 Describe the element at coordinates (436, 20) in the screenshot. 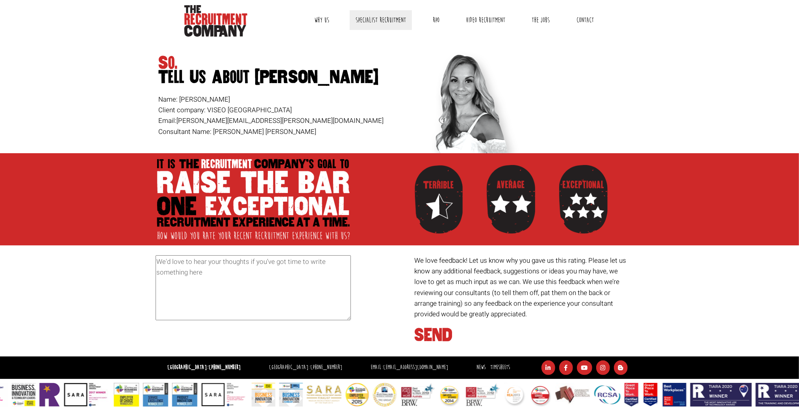

I see `a: RPO` at that location.